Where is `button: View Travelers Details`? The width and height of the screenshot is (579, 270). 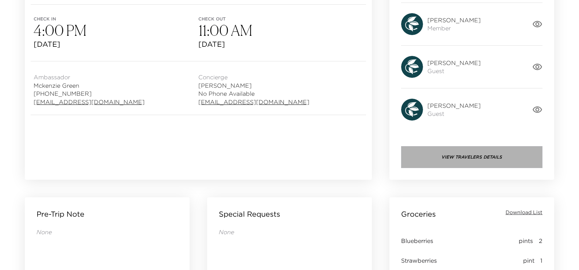 button: View Travelers Details is located at coordinates (472, 157).